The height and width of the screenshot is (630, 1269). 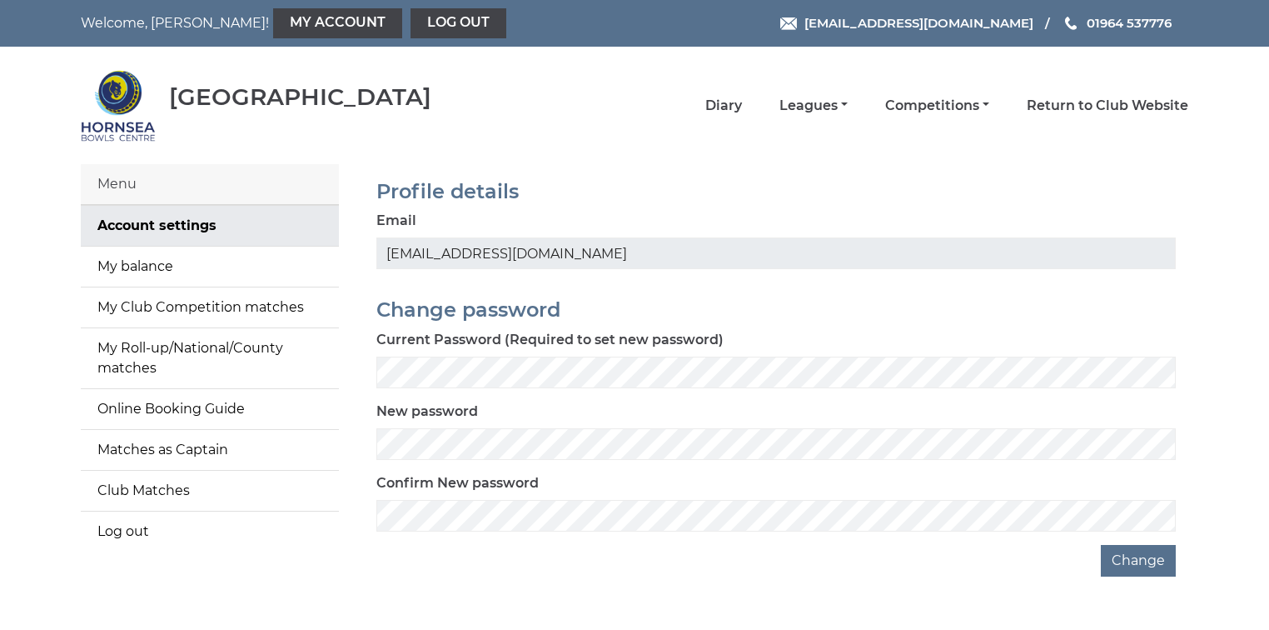 What do you see at coordinates (1071, 23) in the screenshot?
I see `img: Phone us` at bounding box center [1071, 23].